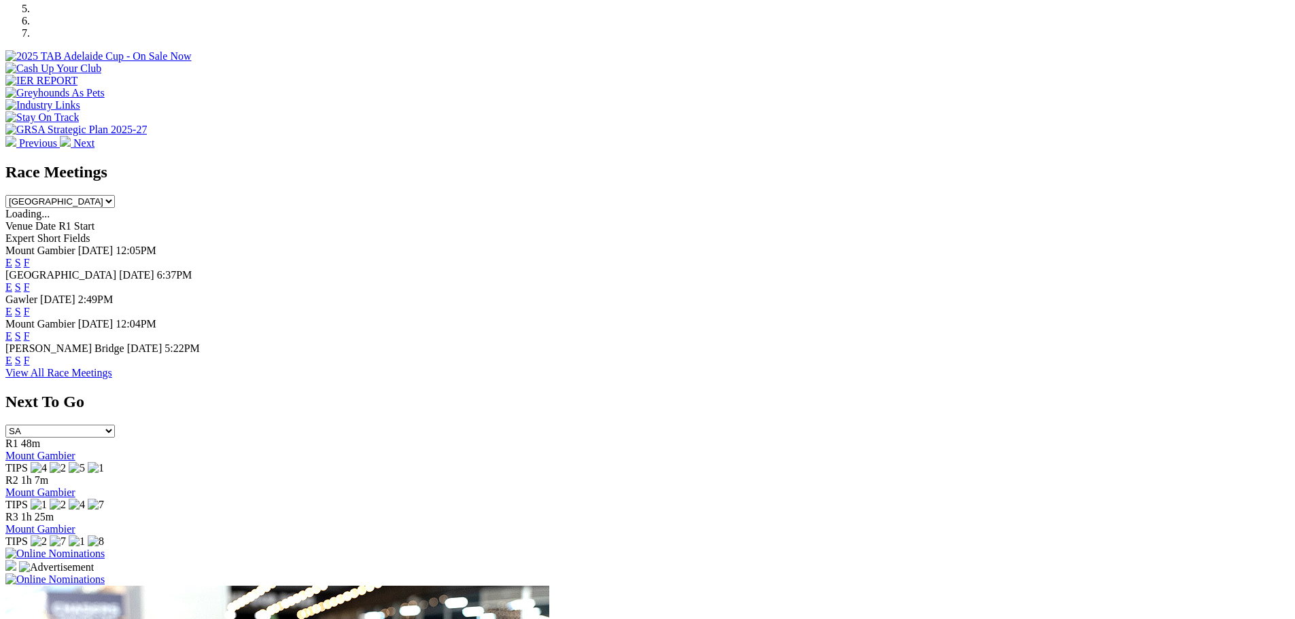  Describe the element at coordinates (96, 299) in the screenshot. I see `span: 2:49PM` at that location.